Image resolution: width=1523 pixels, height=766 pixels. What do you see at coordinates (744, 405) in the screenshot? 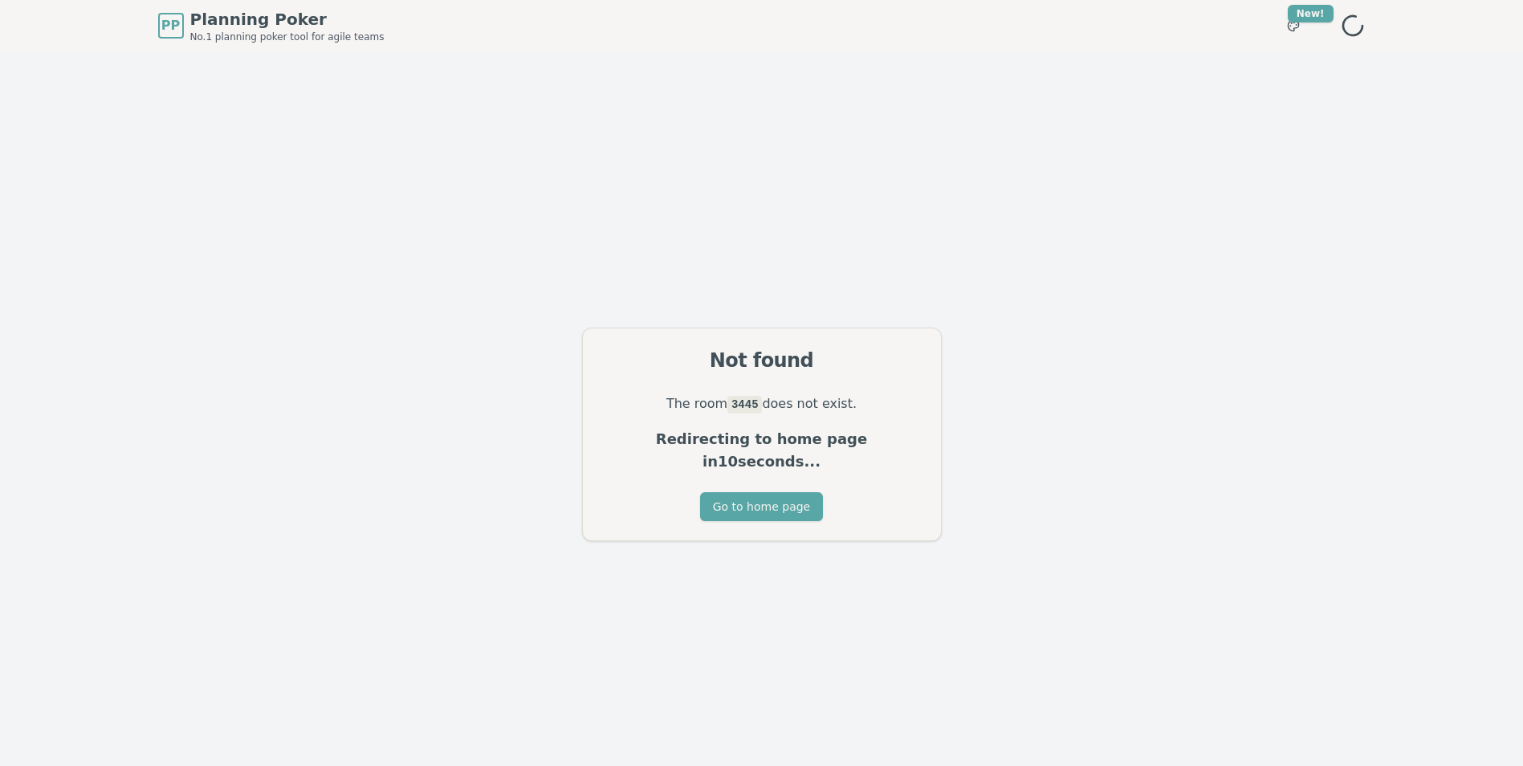
I see `code: 3445` at bounding box center [744, 405].